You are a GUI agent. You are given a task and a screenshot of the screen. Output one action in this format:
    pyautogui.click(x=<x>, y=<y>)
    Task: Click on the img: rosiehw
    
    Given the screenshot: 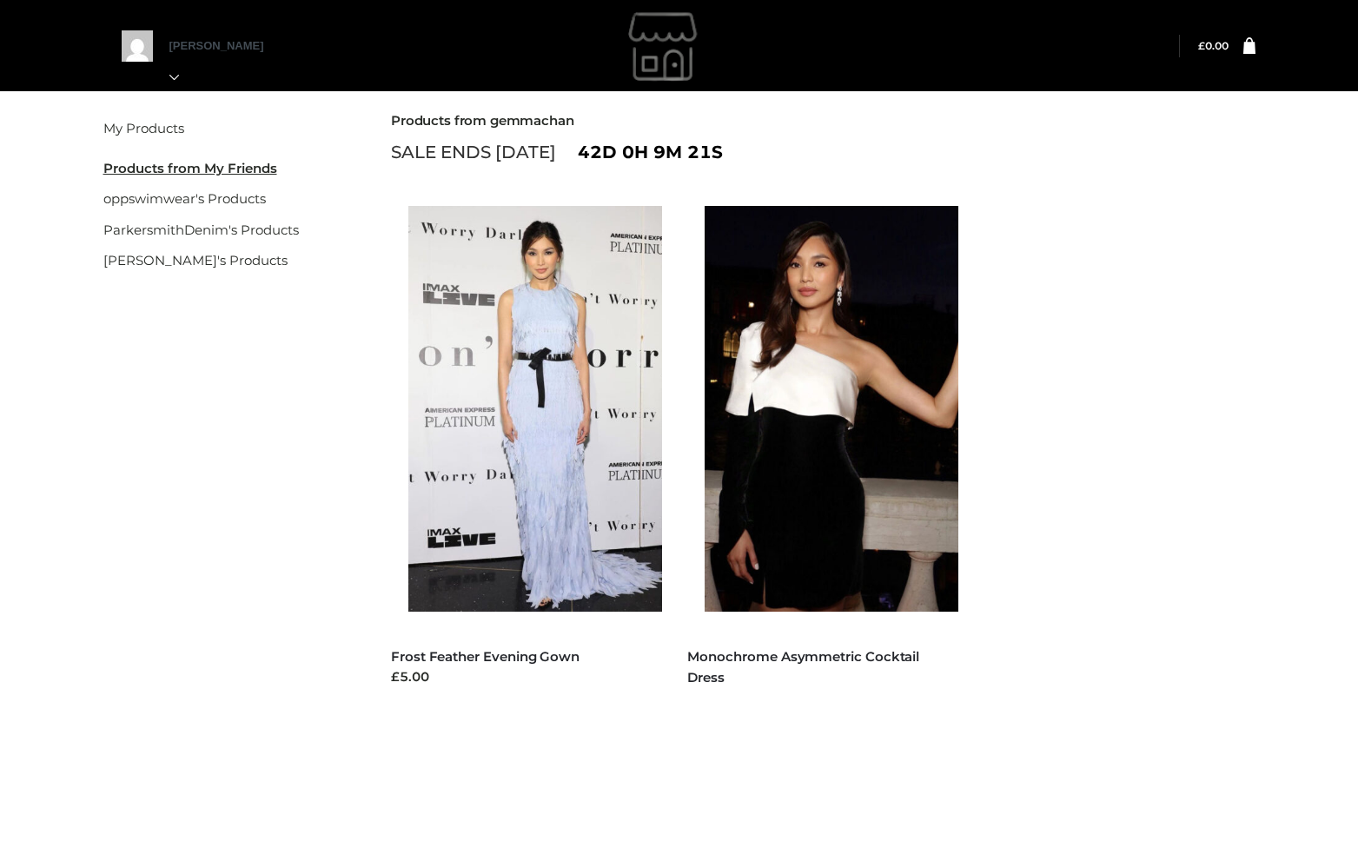 What is the action you would take?
    pyautogui.click(x=665, y=46)
    